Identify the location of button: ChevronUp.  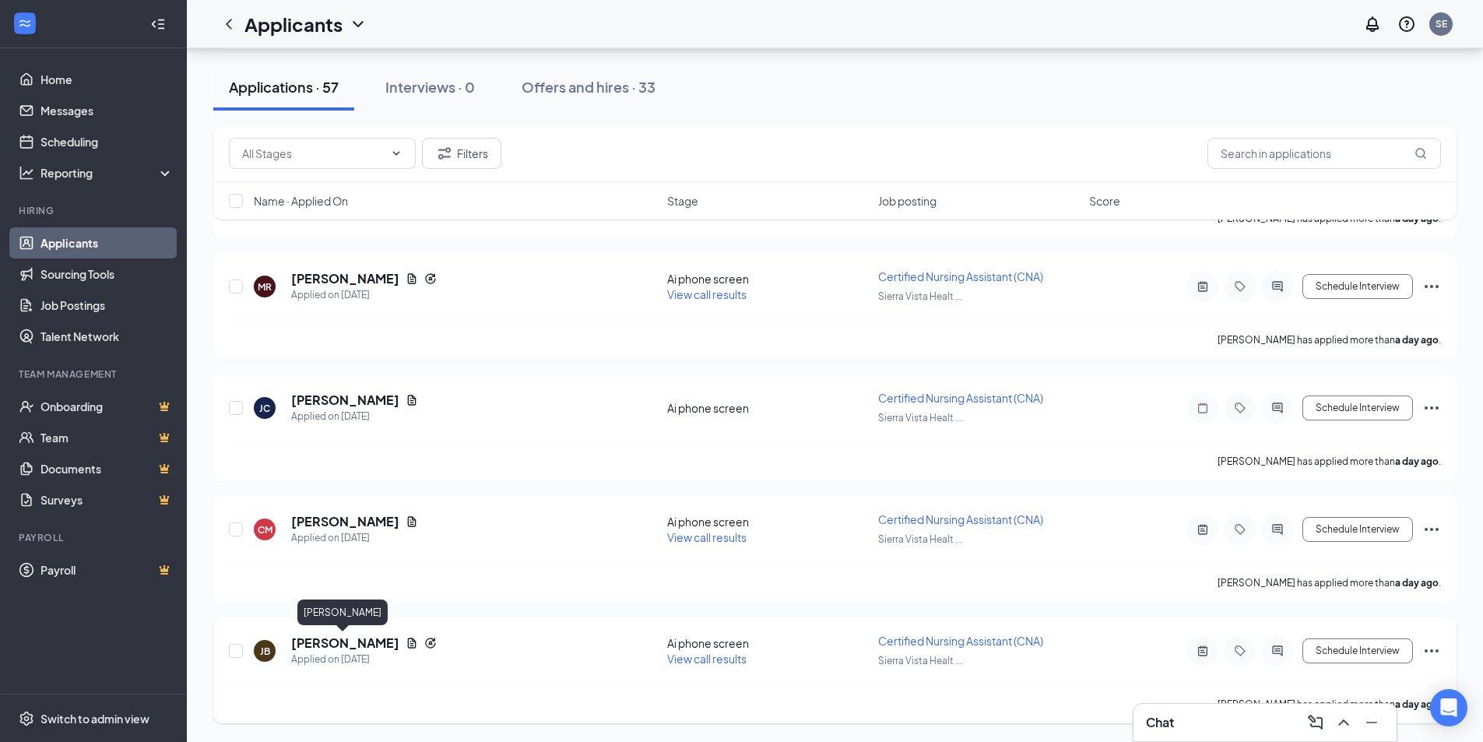
(1344, 722).